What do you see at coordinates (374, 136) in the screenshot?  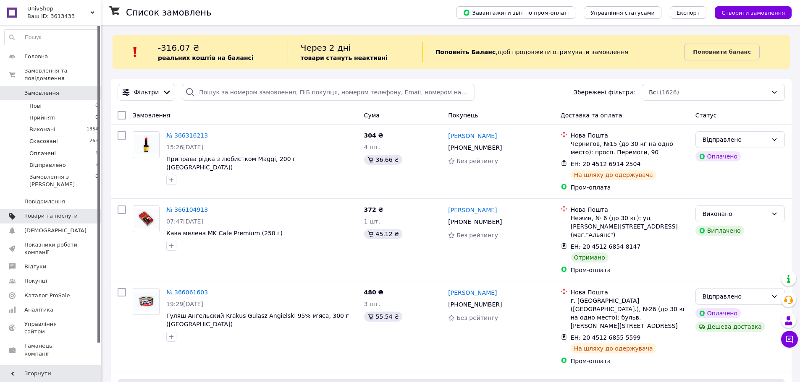 I see `span: 304 ₴` at bounding box center [374, 136].